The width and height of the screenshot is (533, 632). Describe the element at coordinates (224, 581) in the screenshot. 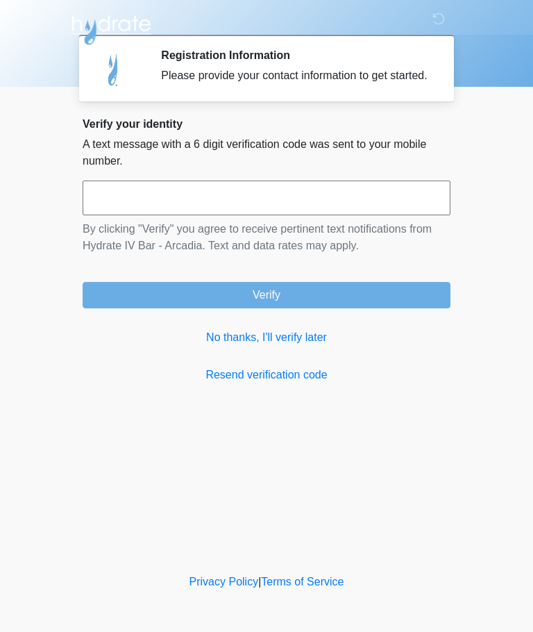

I see `a: Privacy Policy` at that location.